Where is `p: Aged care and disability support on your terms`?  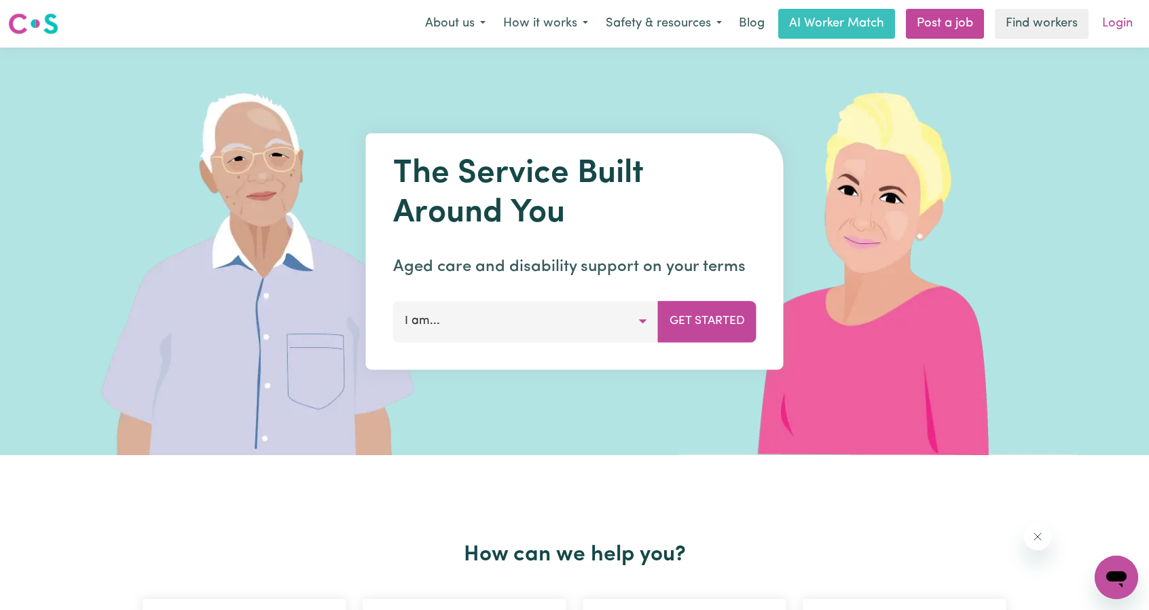
p: Aged care and disability support on your terms is located at coordinates (575, 267).